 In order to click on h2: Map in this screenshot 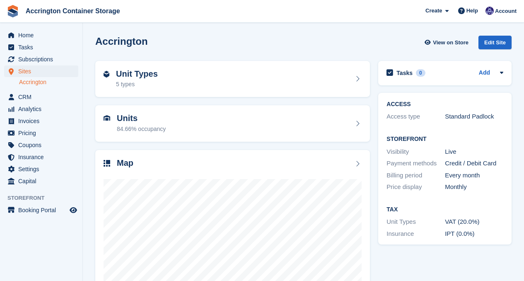, I will do `click(125, 163)`.